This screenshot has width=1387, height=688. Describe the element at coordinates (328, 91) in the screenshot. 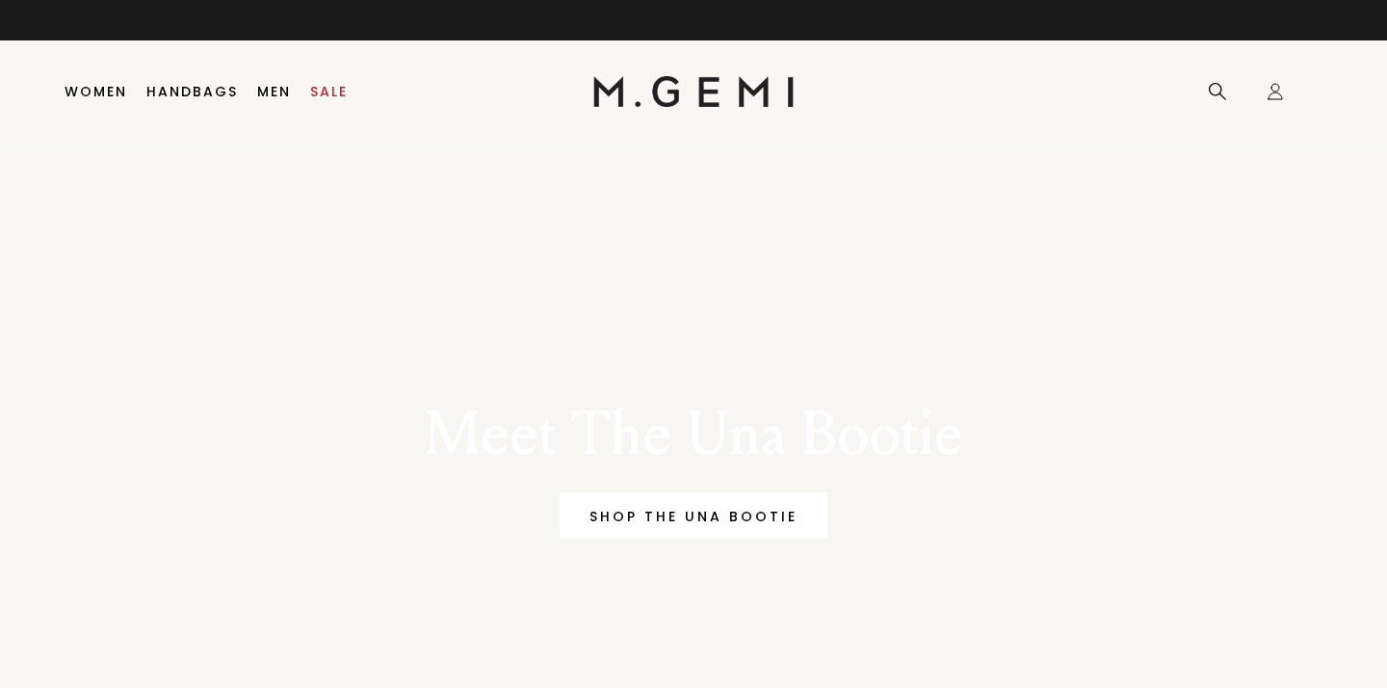

I see `a: Sale` at that location.